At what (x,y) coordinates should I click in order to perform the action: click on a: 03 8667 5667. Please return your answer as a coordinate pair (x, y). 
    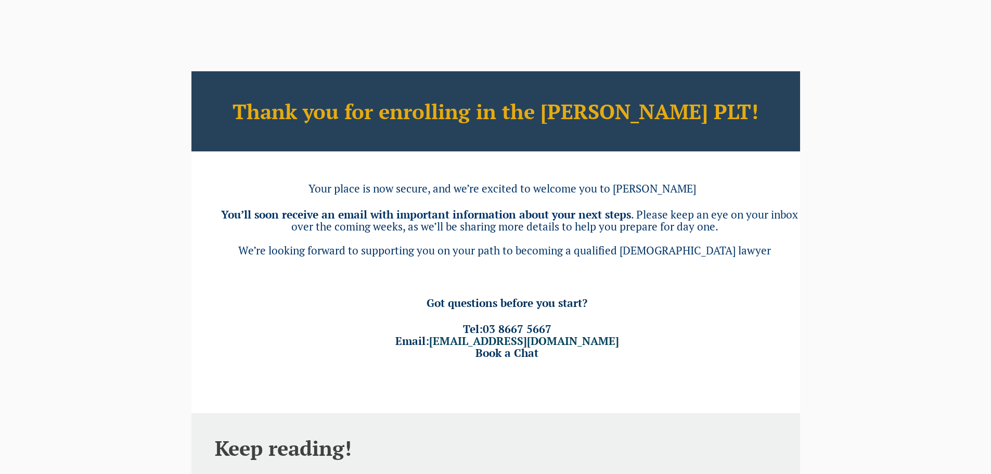
    Looking at the image, I should click on (517, 329).